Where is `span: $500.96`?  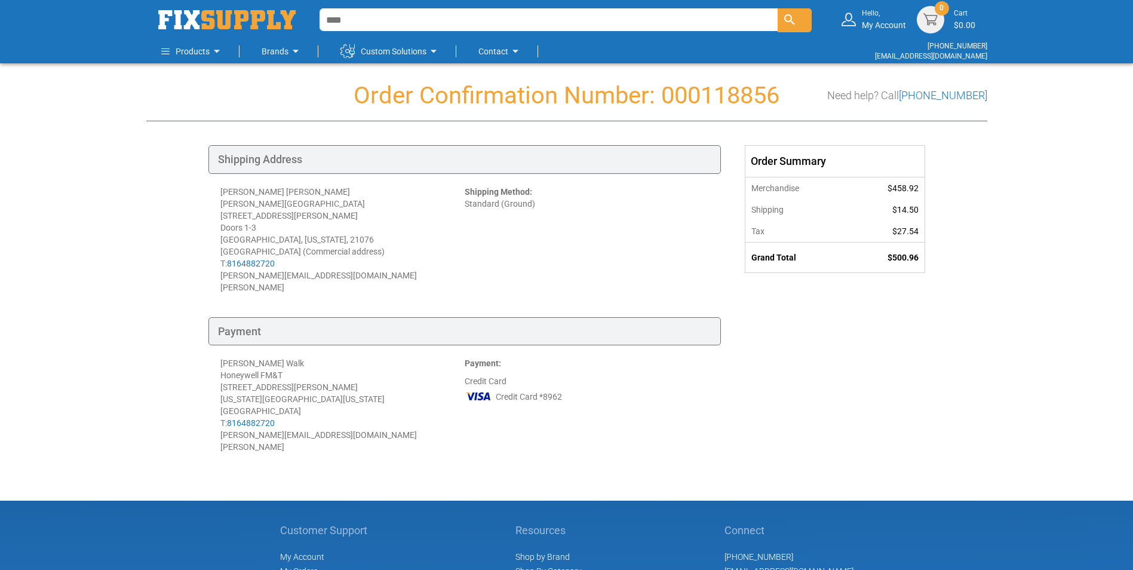
span: $500.96 is located at coordinates (903, 257).